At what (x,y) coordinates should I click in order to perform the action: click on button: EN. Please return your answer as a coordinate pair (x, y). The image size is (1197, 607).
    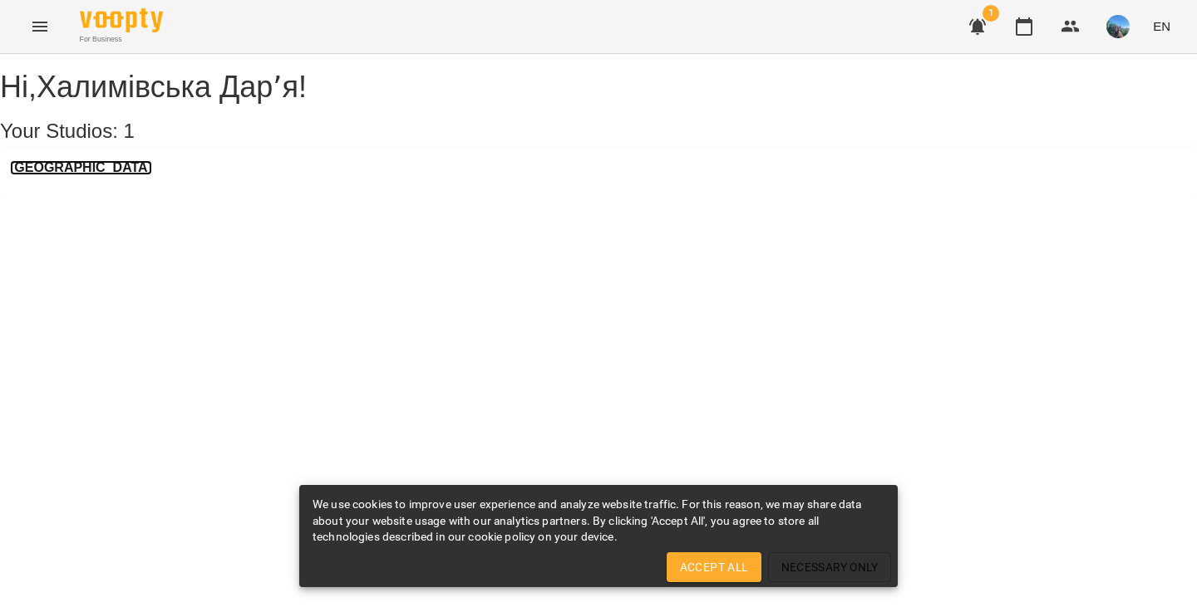
    Looking at the image, I should click on (1161, 26).